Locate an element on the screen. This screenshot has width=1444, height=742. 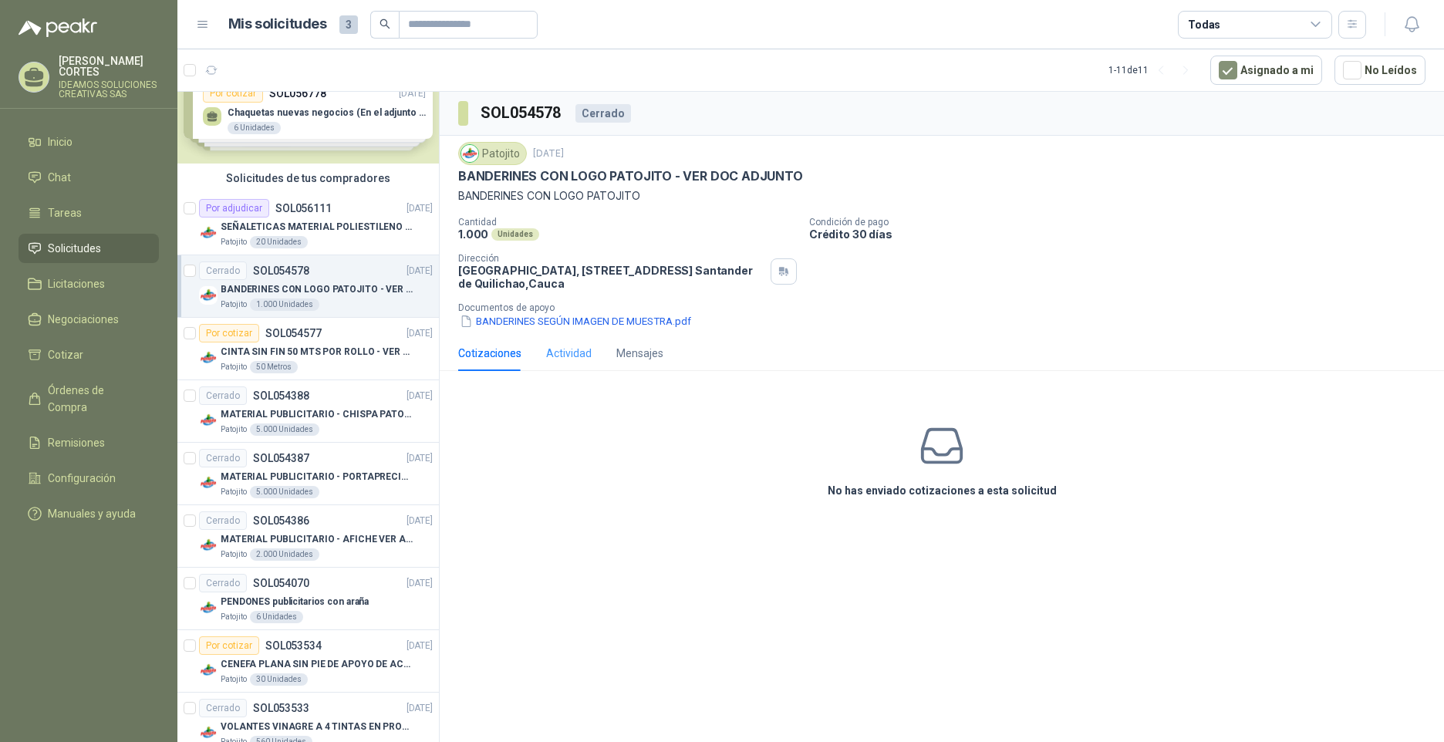
p: MATERIAL PUBLICITARIO - CHISPA PATOJITO VER ADJUNTO is located at coordinates (316, 414).